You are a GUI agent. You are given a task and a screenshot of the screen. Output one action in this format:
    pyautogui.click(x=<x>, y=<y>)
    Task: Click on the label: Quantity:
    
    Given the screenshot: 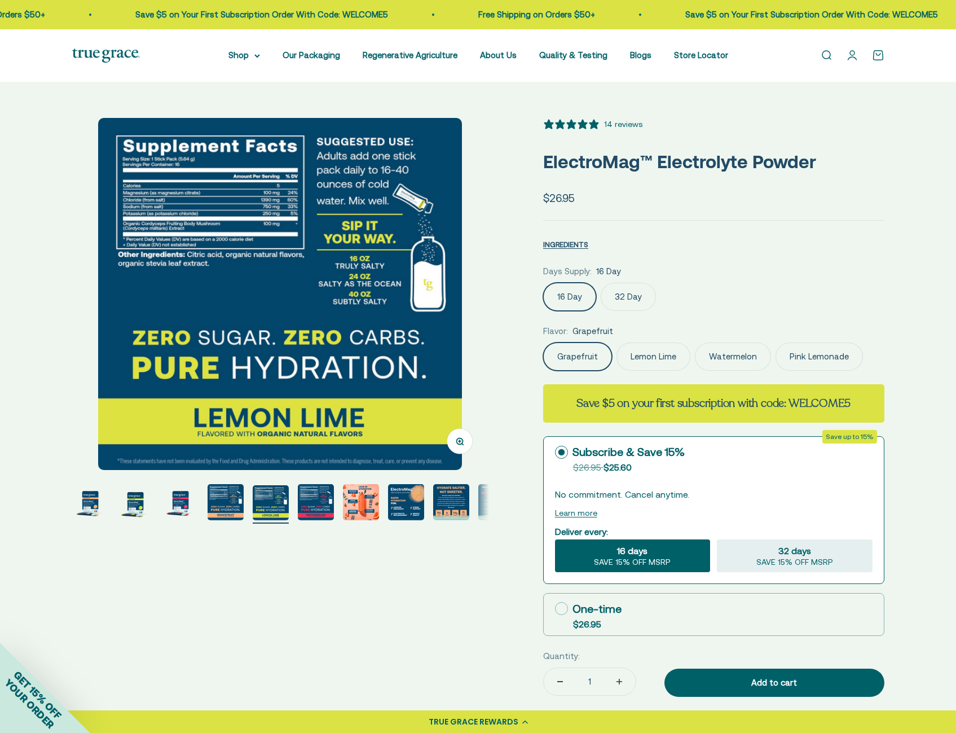 What is the action you would take?
    pyautogui.click(x=561, y=656)
    